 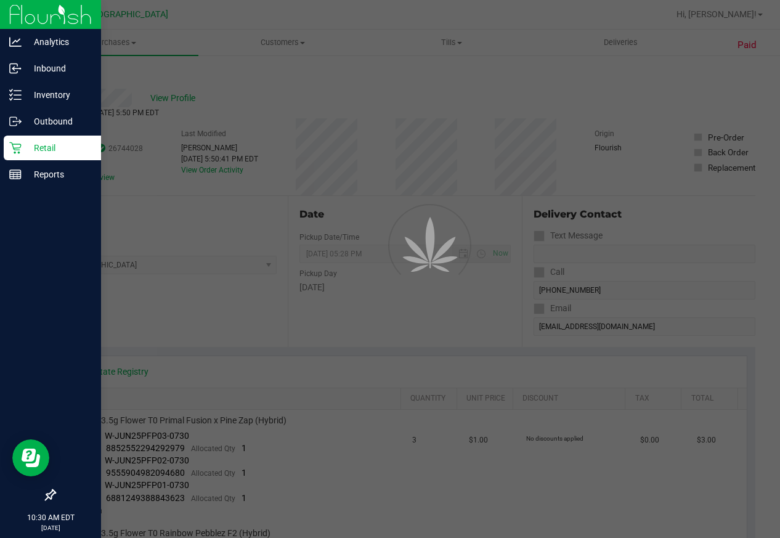 What do you see at coordinates (15, 174) in the screenshot?
I see `inline-svg: Reports` at bounding box center [15, 174].